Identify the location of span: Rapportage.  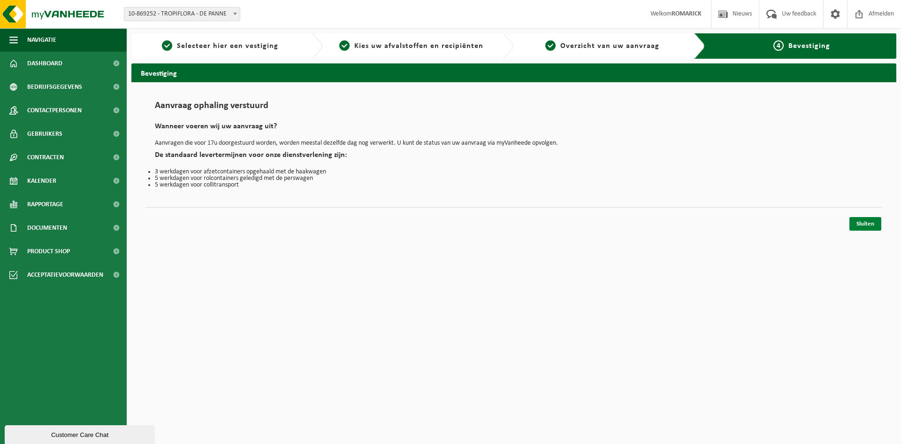
(45, 204).